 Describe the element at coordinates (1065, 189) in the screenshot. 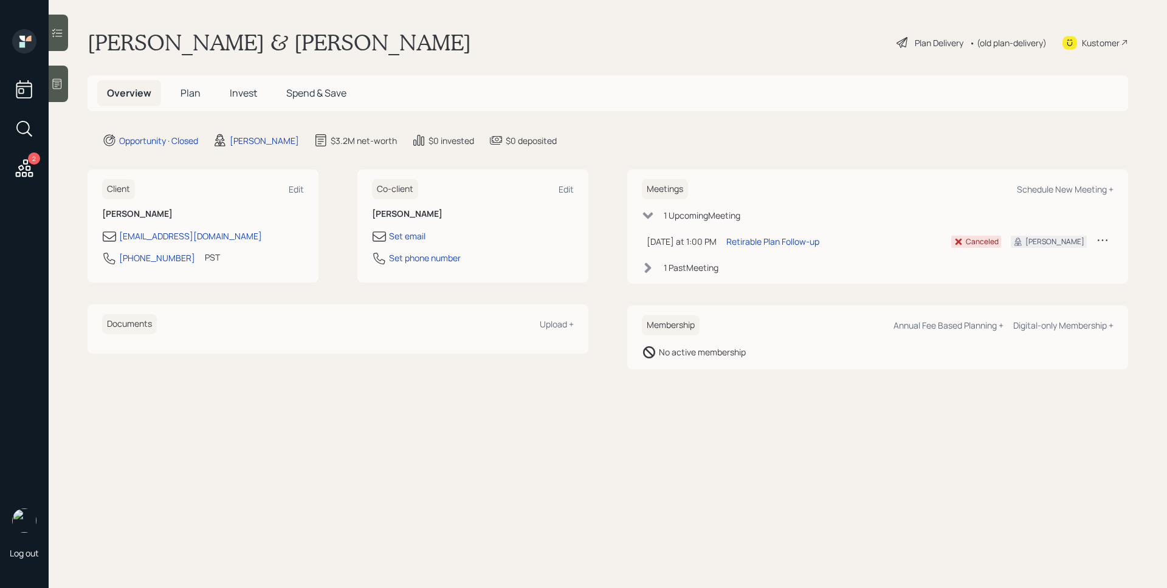

I see `div: Schedule New Meeting +` at that location.